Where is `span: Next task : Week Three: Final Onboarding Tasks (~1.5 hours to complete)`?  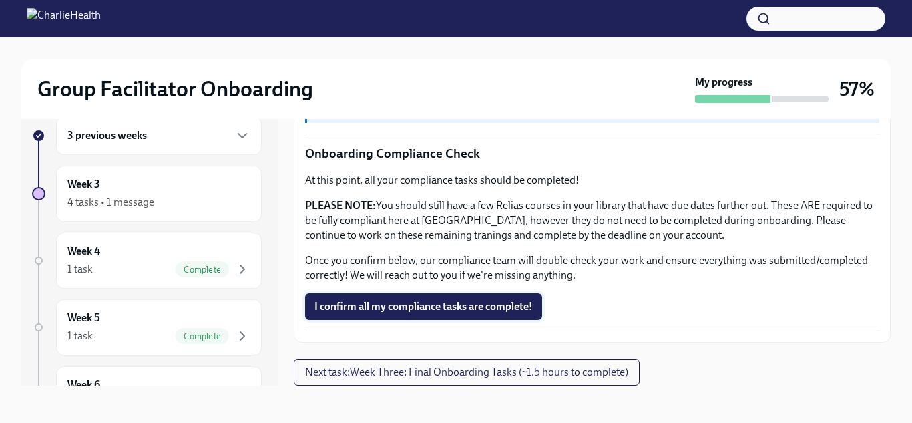 span: Next task : Week Three: Final Onboarding Tasks (~1.5 hours to complete) is located at coordinates (467, 372).